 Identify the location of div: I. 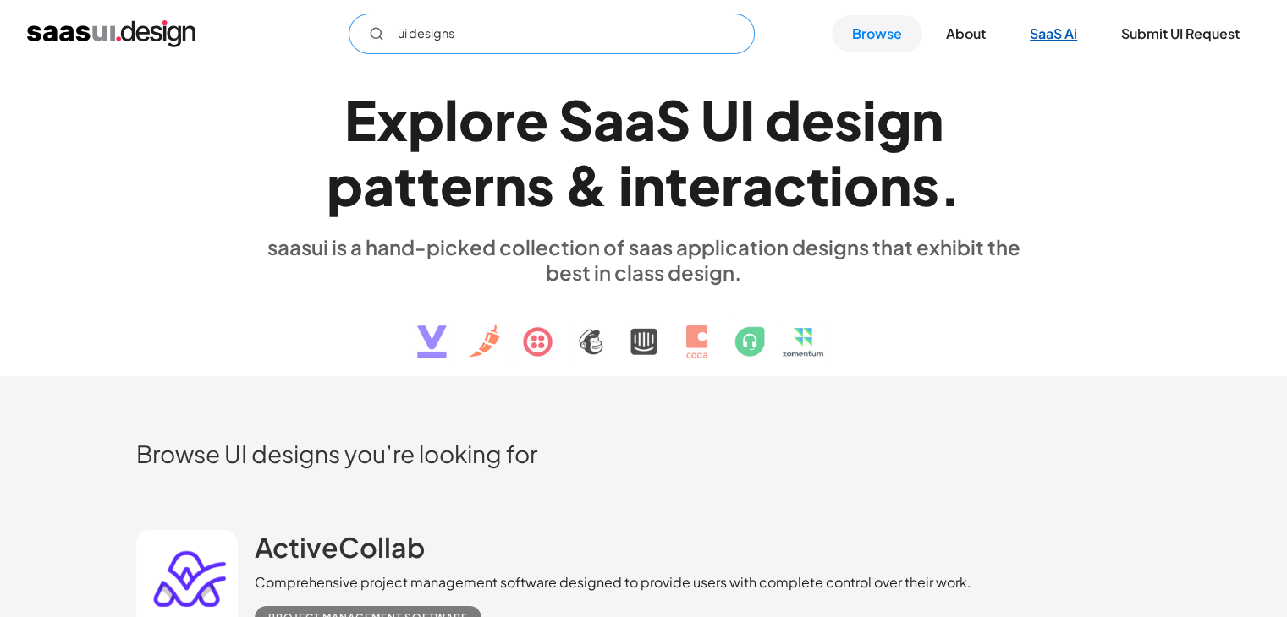
(747, 119).